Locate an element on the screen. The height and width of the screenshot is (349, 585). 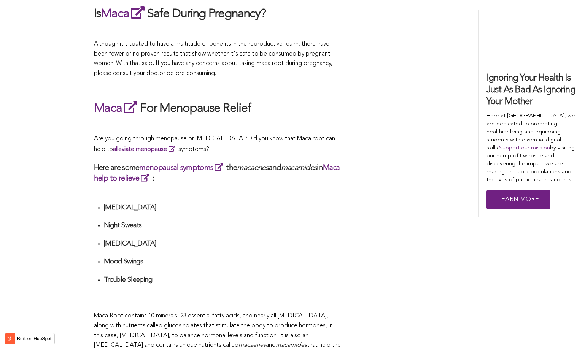
img: HubSpot sprocket logo is located at coordinates (10, 339).